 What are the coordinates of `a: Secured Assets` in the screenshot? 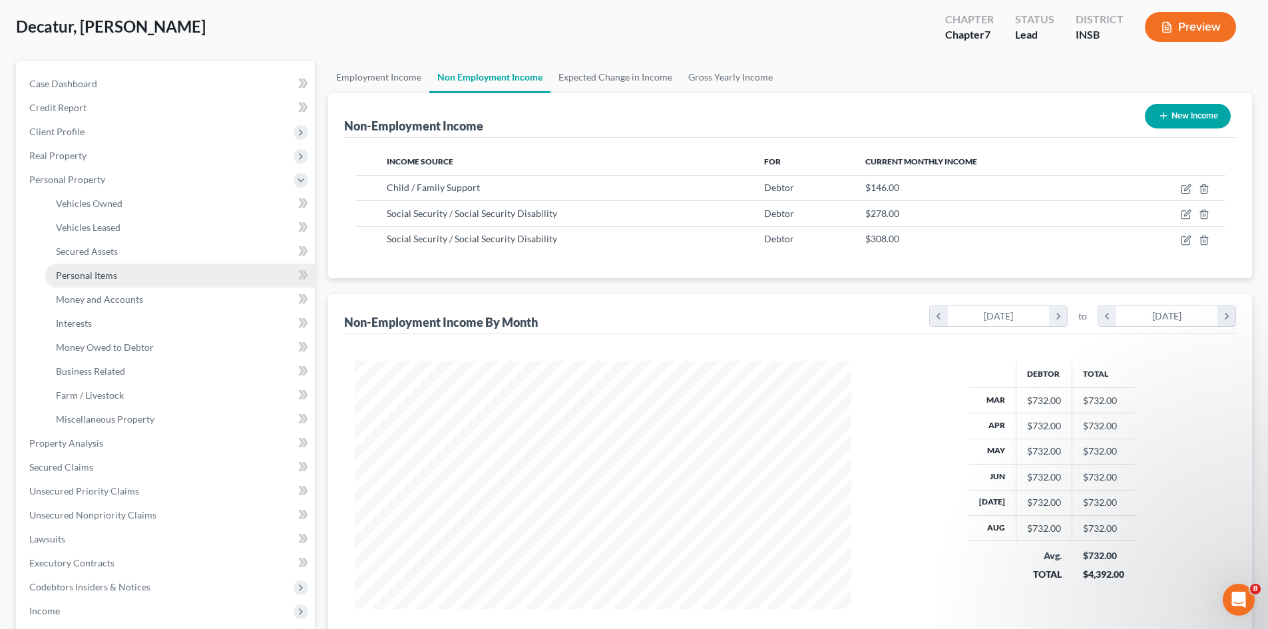 It's located at (180, 252).